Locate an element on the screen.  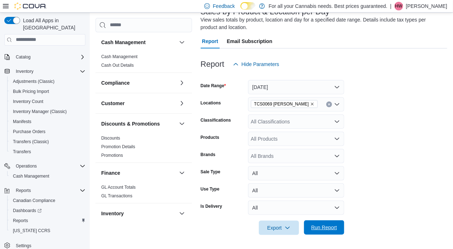
button: Manifests is located at coordinates (48, 122).